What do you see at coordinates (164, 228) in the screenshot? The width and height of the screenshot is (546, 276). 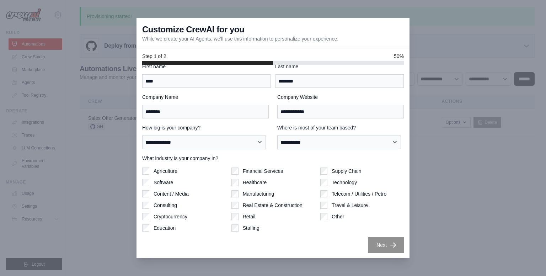 I see `label: Education` at bounding box center [164, 228].